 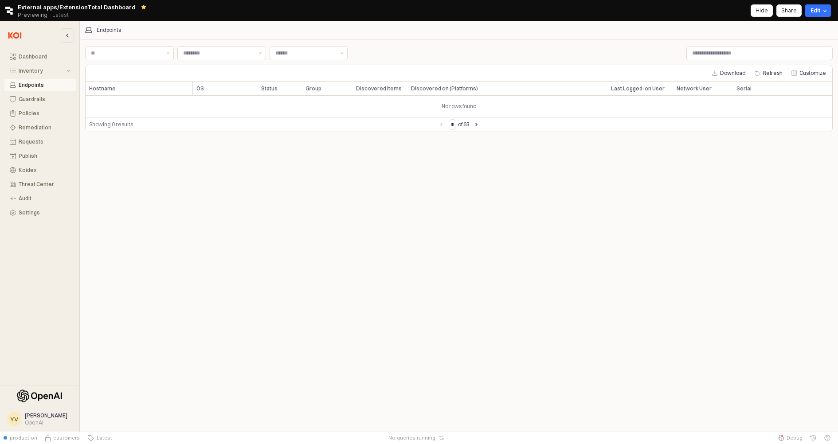 What do you see at coordinates (32, 15) in the screenshot?
I see `span: Previewing` at bounding box center [32, 15].